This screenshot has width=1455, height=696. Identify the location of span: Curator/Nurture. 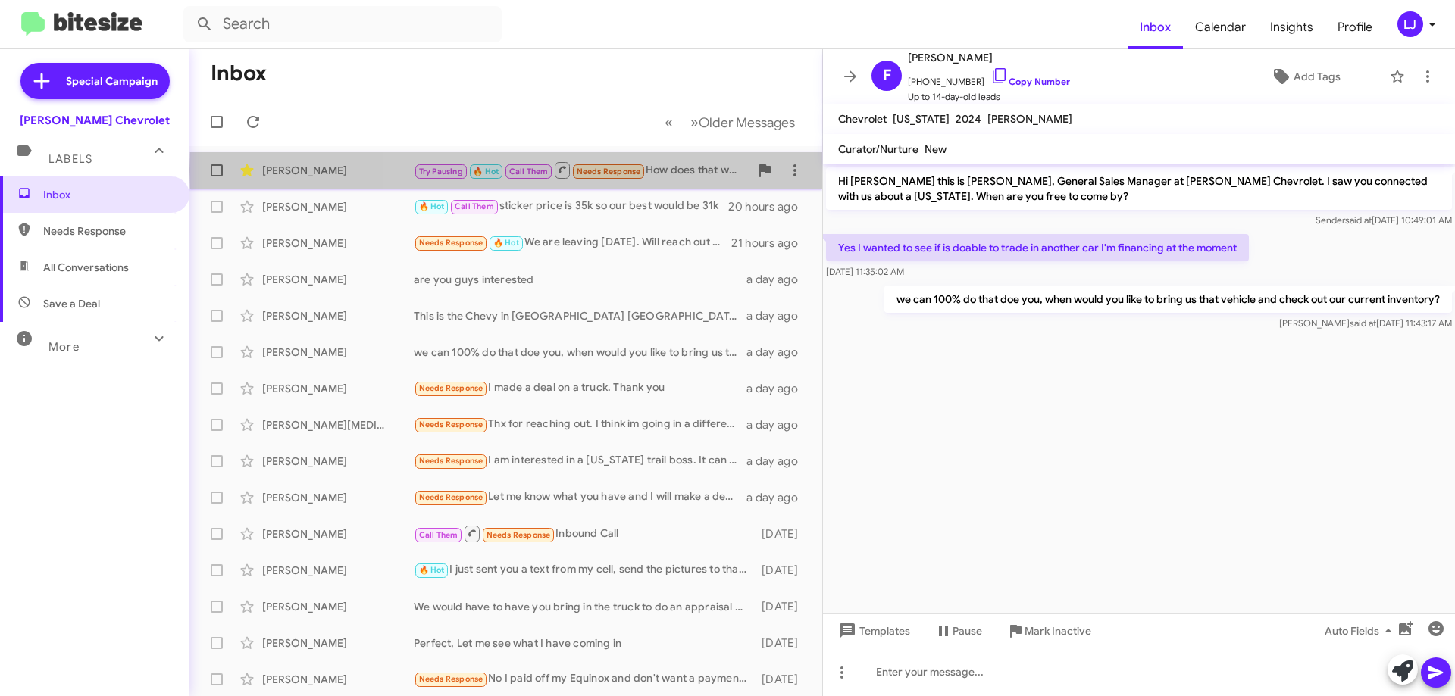
(878, 149).